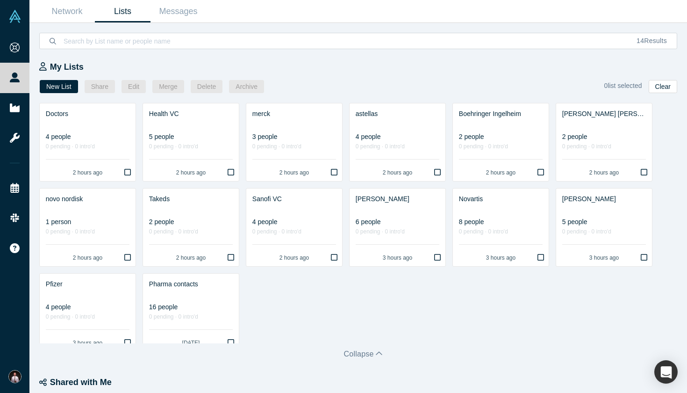 The width and height of the screenshot is (687, 393). What do you see at coordinates (500, 227) in the screenshot?
I see `a: Novartis8 people0 pending · 0 intro'd3 hours ago` at bounding box center [500, 227].